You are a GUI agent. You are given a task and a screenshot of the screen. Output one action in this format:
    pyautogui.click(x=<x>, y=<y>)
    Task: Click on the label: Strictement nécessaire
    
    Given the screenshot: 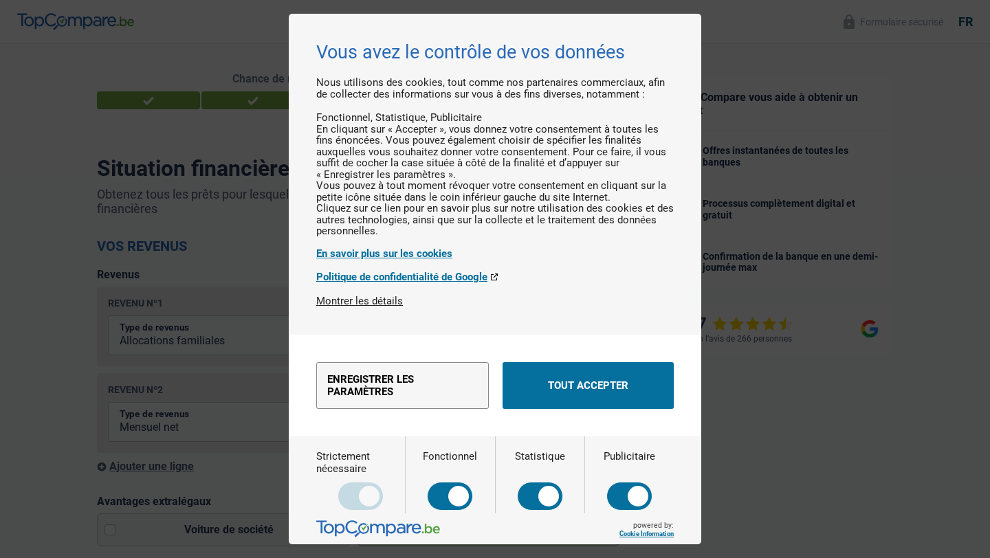 What is the action you would take?
    pyautogui.click(x=360, y=480)
    